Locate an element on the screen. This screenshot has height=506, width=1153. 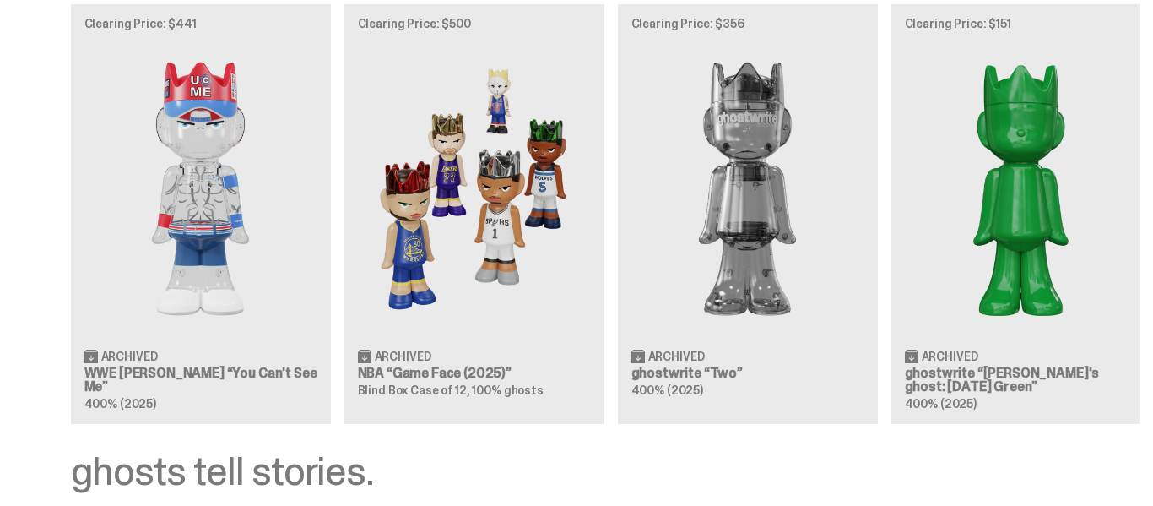
p: Clearing Price: $151 is located at coordinates (1021, 24).